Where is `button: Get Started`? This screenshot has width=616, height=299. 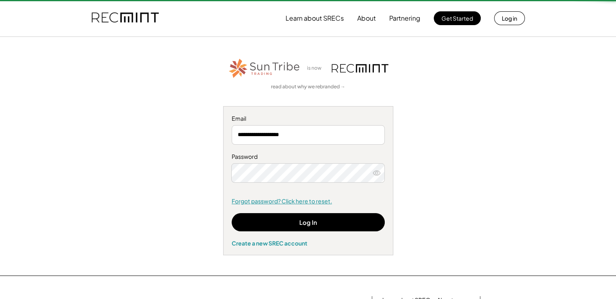
button: Get Started is located at coordinates (457, 18).